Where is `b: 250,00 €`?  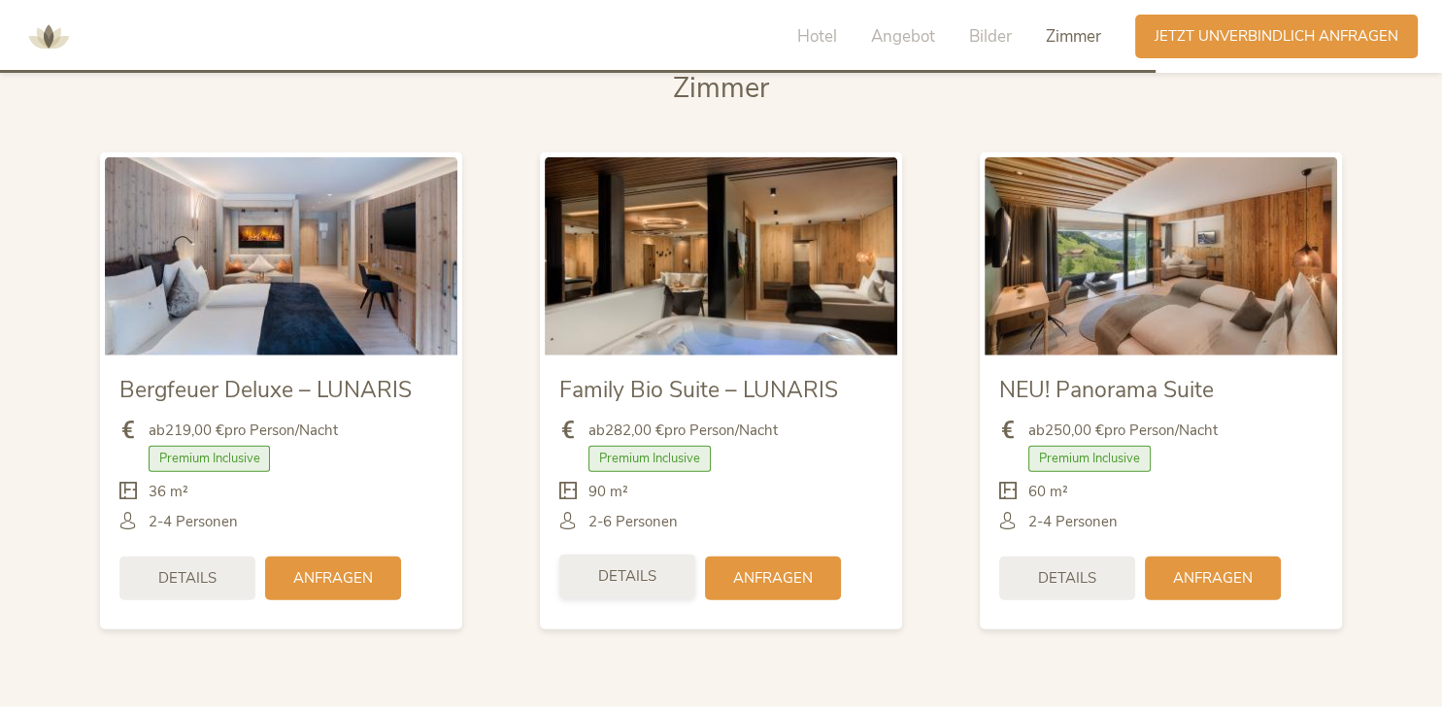
b: 250,00 € is located at coordinates (1074, 430).